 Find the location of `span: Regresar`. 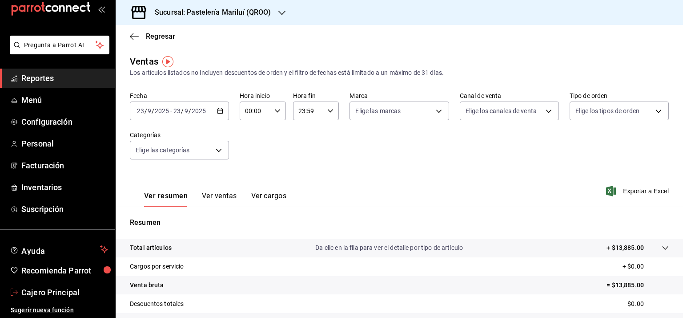

span: Regresar is located at coordinates (161, 36).